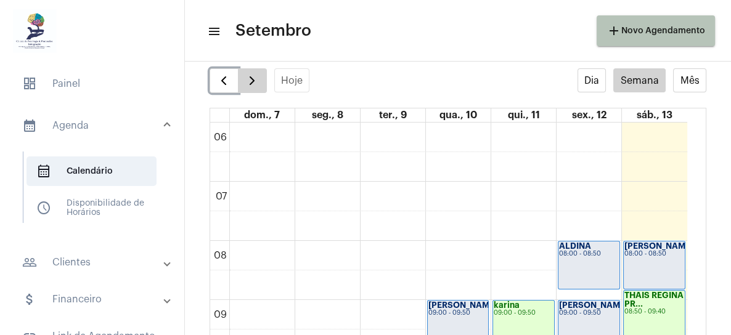 This screenshot has width=731, height=335. What do you see at coordinates (656, 31) in the screenshot?
I see `button: Novo Agendamento` at bounding box center [656, 31].